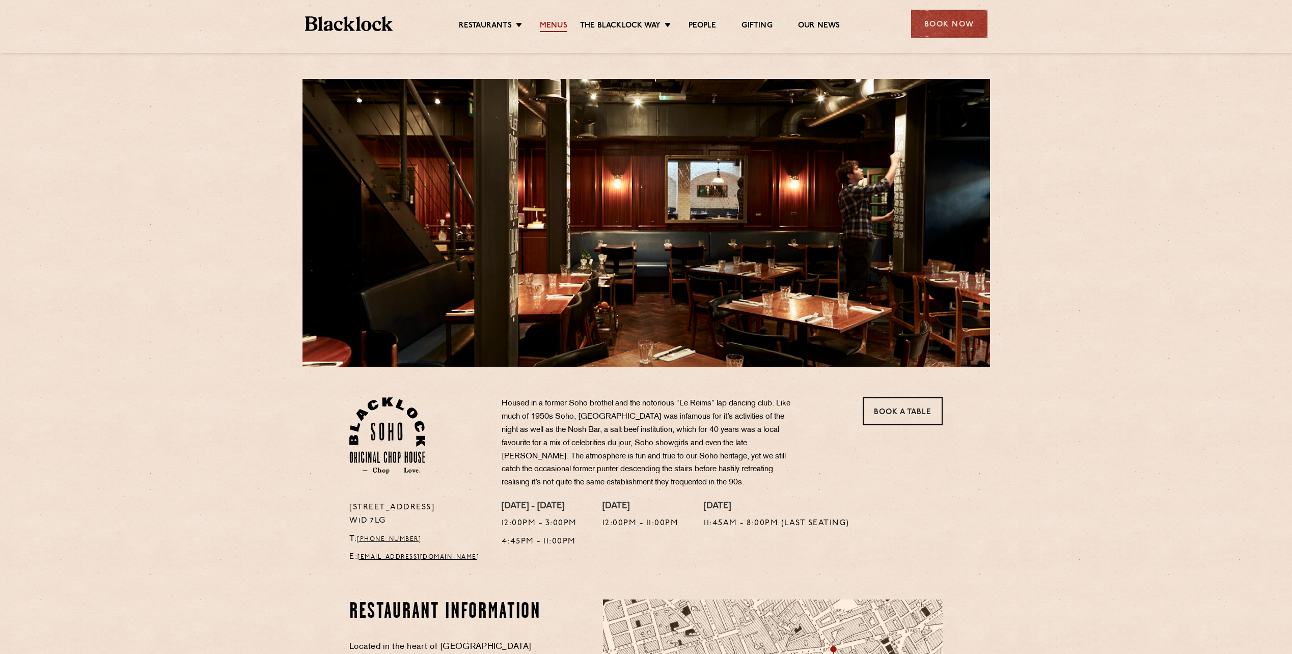 This screenshot has width=1292, height=654. What do you see at coordinates (418, 539) in the screenshot?
I see `p: T:` at bounding box center [418, 539].